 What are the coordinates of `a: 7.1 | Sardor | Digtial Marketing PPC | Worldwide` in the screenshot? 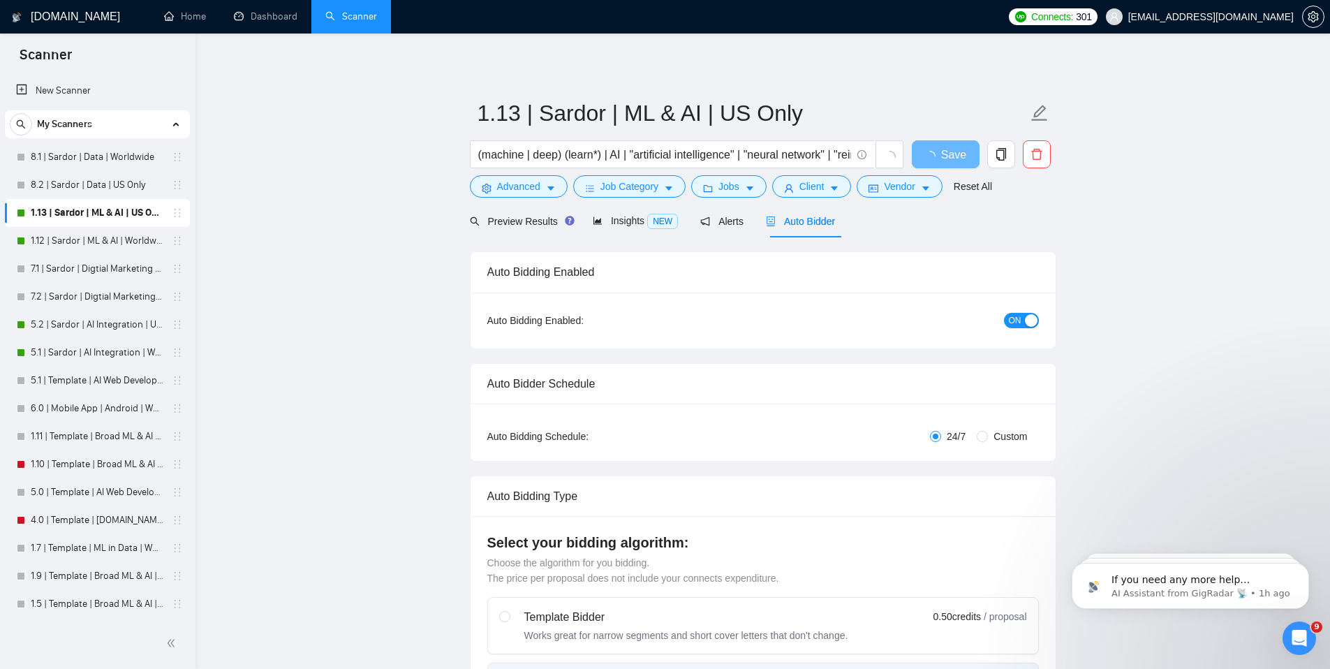 It's located at (97, 269).